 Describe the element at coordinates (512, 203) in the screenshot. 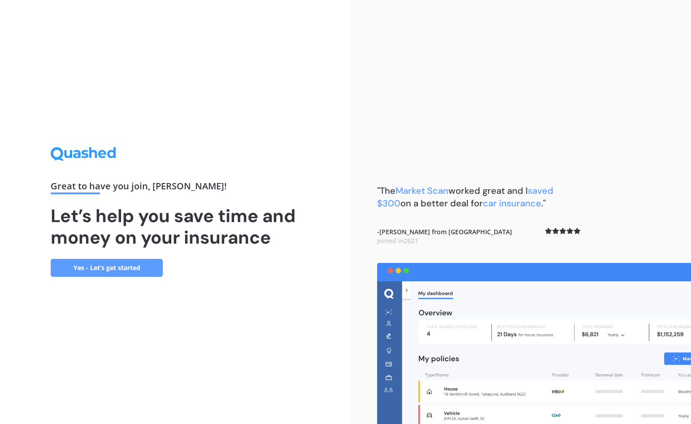

I see `span: car insurance` at that location.